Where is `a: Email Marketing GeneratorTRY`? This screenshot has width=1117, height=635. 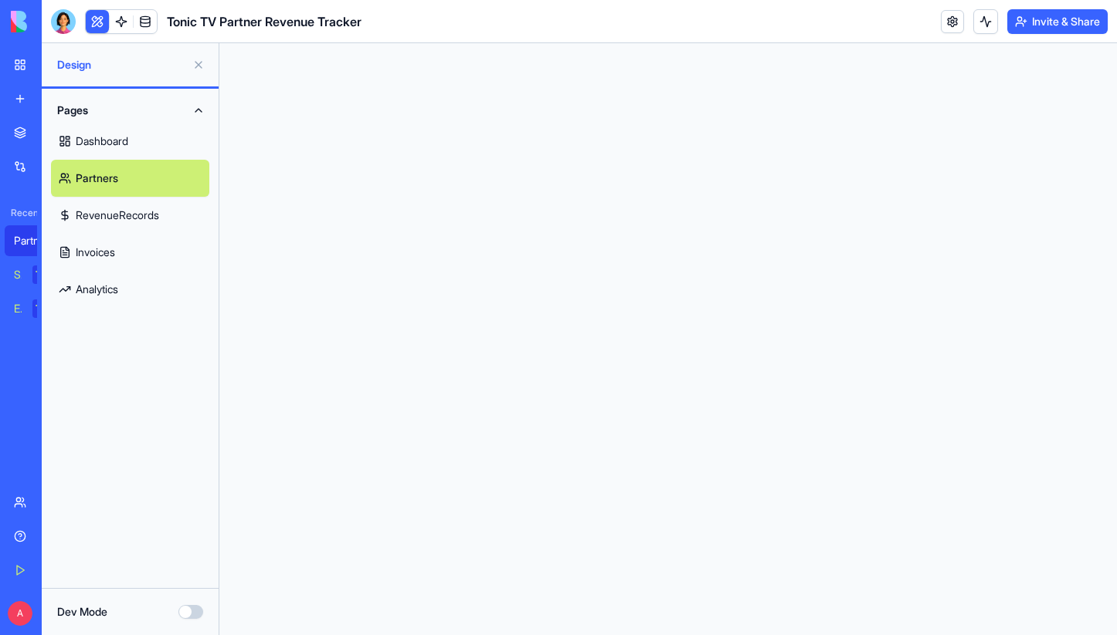
a: Email Marketing GeneratorTRY is located at coordinates (36, 309).